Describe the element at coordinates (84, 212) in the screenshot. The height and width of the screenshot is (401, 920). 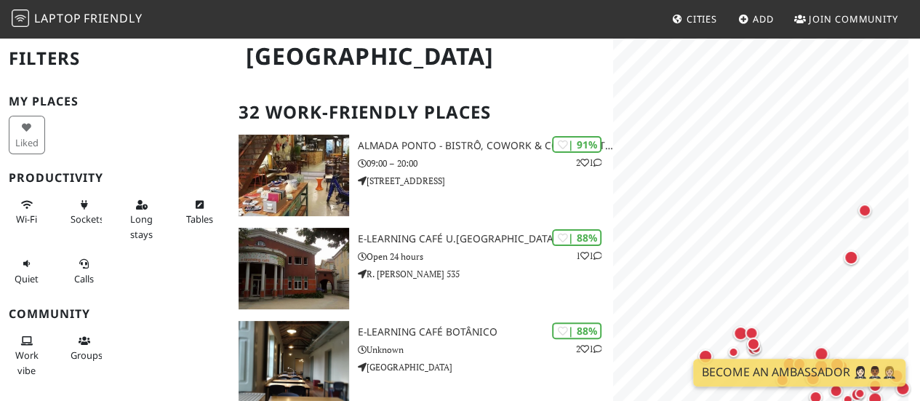
I see `button: Sockets` at that location.